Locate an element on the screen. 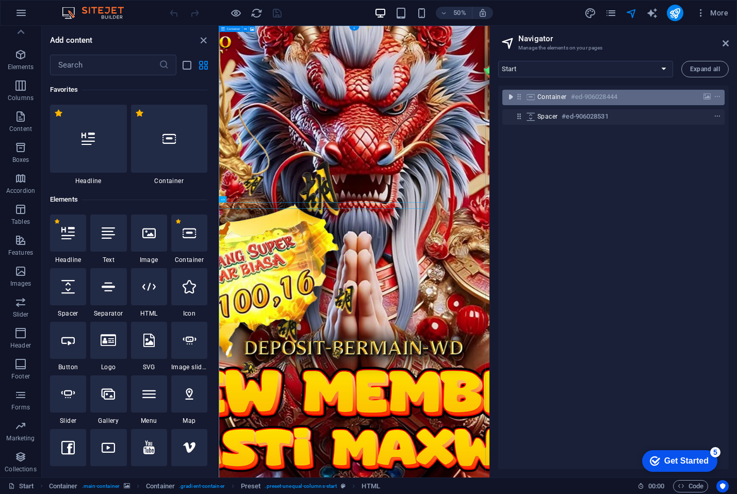 The height and width of the screenshot is (494, 737). span: Expand all is located at coordinates (705, 69).